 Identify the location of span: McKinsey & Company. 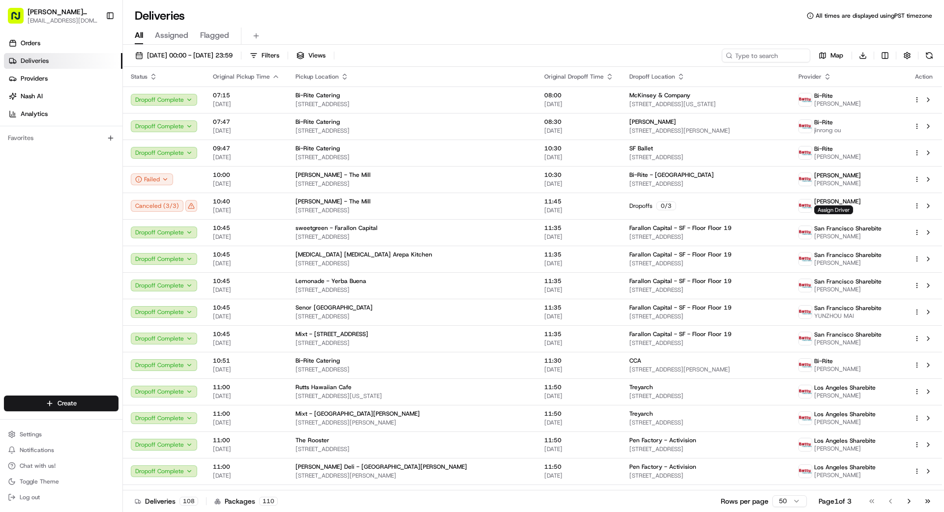
(660, 95).